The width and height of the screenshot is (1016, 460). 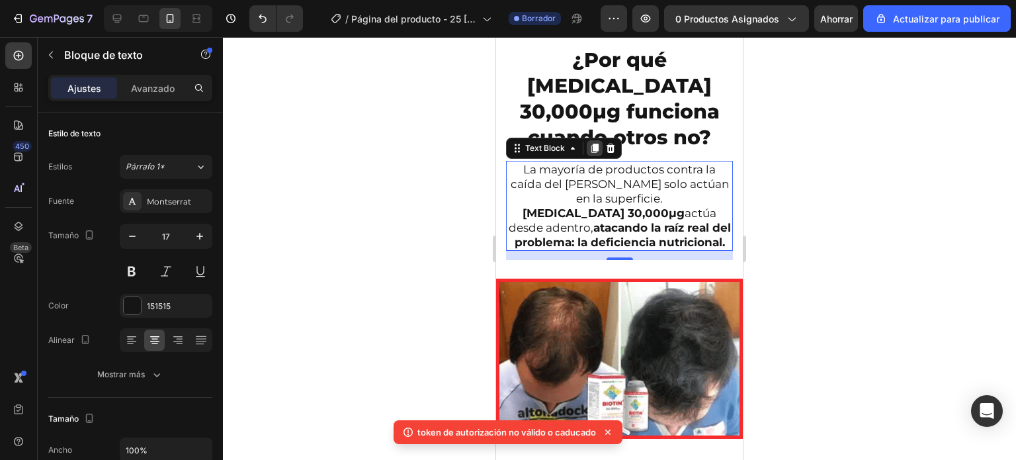 I want to click on font: Bloque de texto, so click(x=103, y=55).